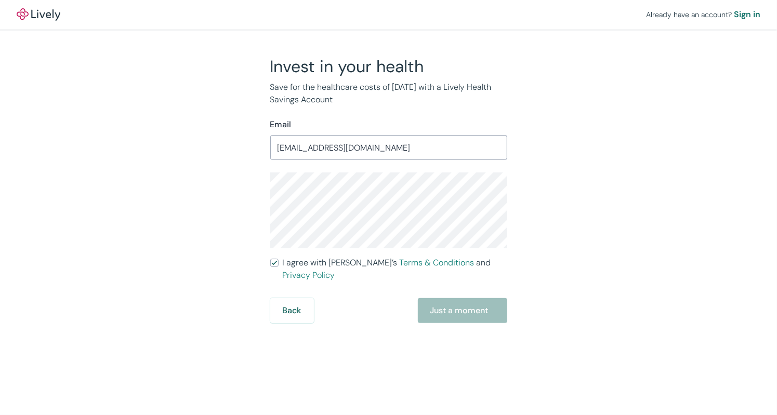 This screenshot has height=415, width=777. What do you see at coordinates (437, 262) in the screenshot?
I see `a: Terms & Conditions` at bounding box center [437, 262].